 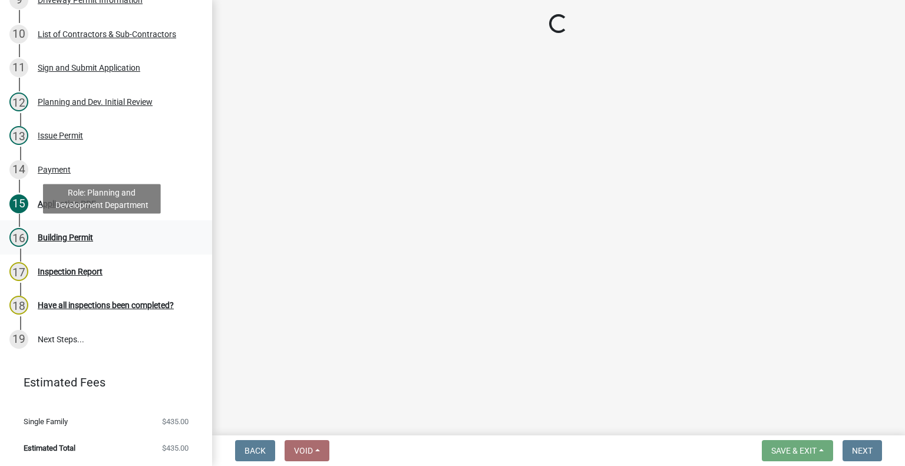 I want to click on div: Inspection Report, so click(x=70, y=272).